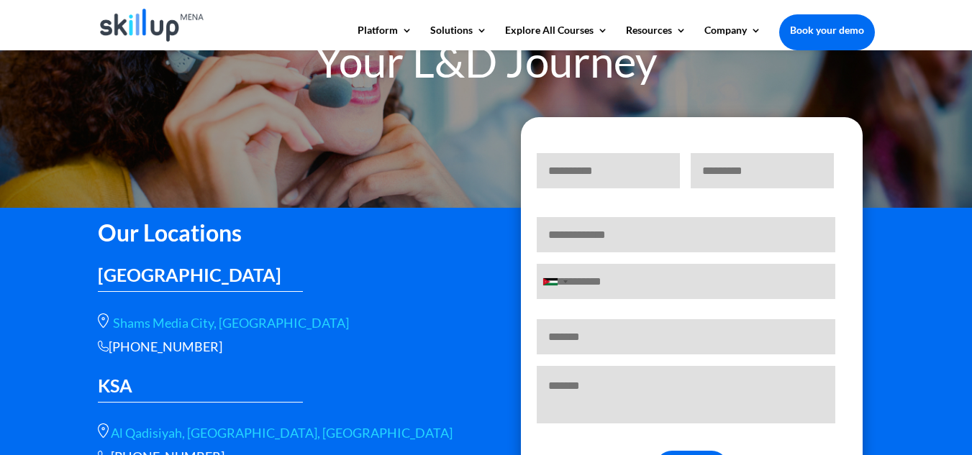 Image resolution: width=972 pixels, height=455 pixels. Describe the element at coordinates (826, 30) in the screenshot. I see `a: Book your demo` at that location.